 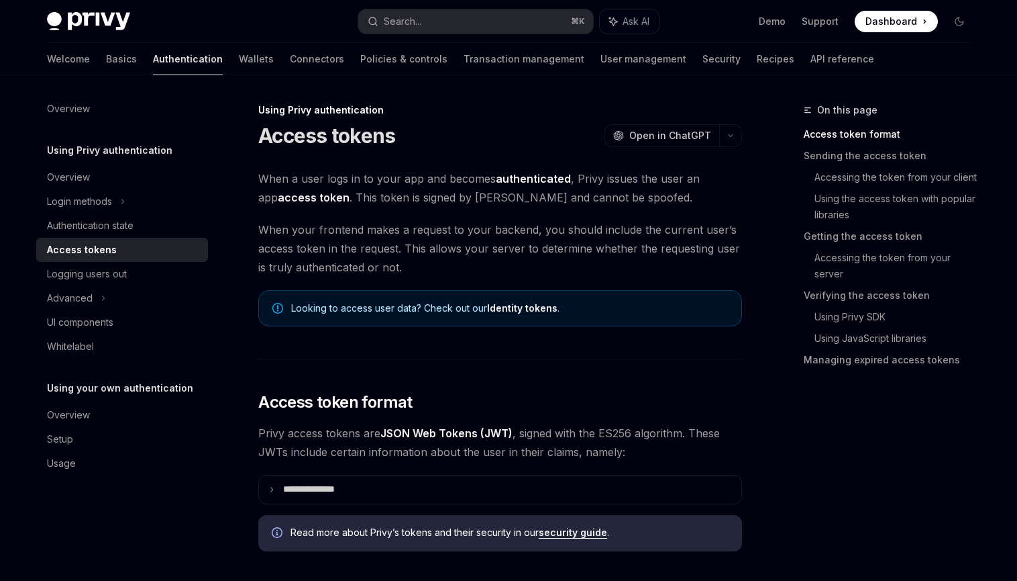 What do you see at coordinates (500, 248) in the screenshot?
I see `span: When your frontend makes a request to your backend, you should include the current user’s access ...` at bounding box center [500, 248].